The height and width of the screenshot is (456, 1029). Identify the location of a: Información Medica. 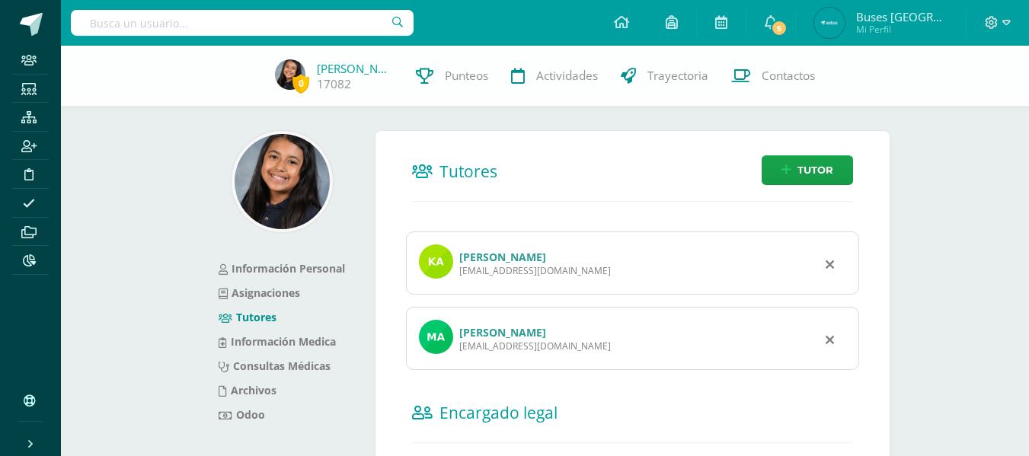
(277, 341).